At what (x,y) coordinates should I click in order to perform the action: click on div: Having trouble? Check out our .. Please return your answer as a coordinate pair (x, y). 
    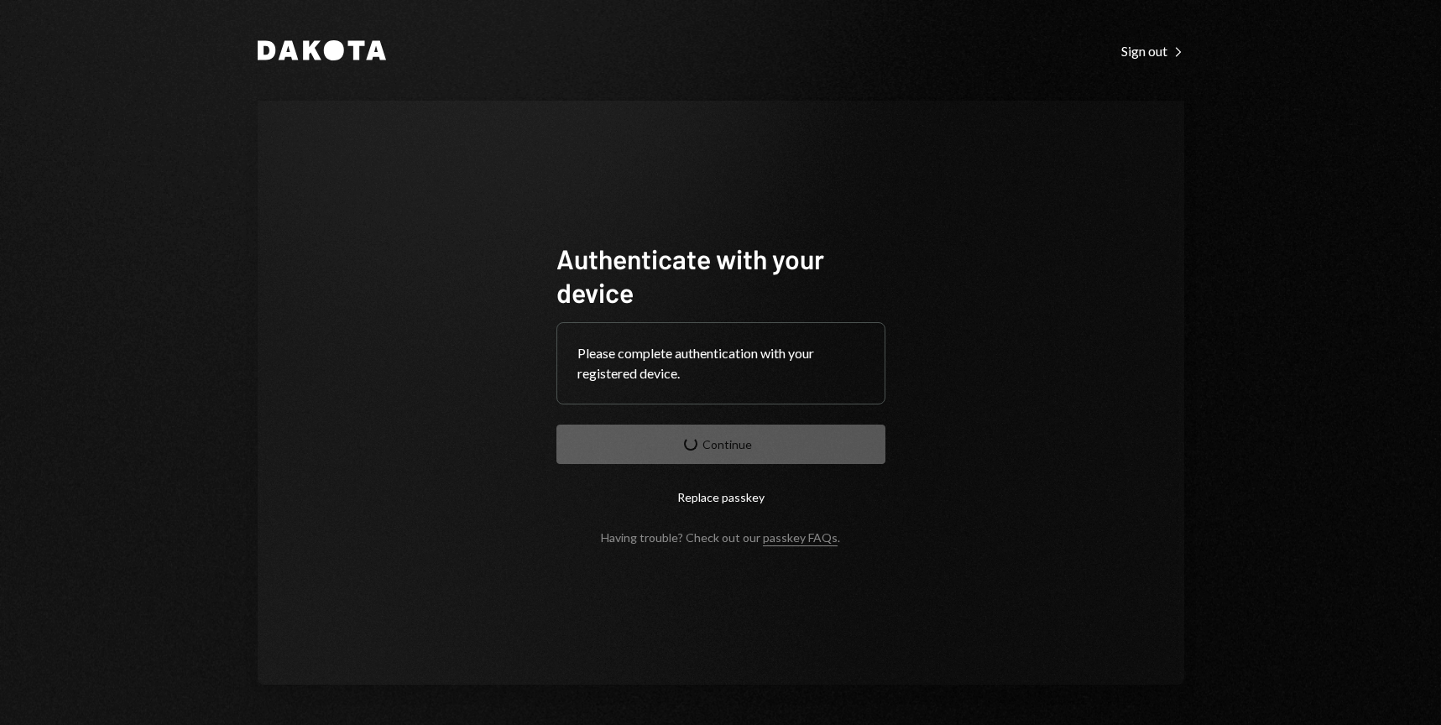
    Looking at the image, I should click on (720, 537).